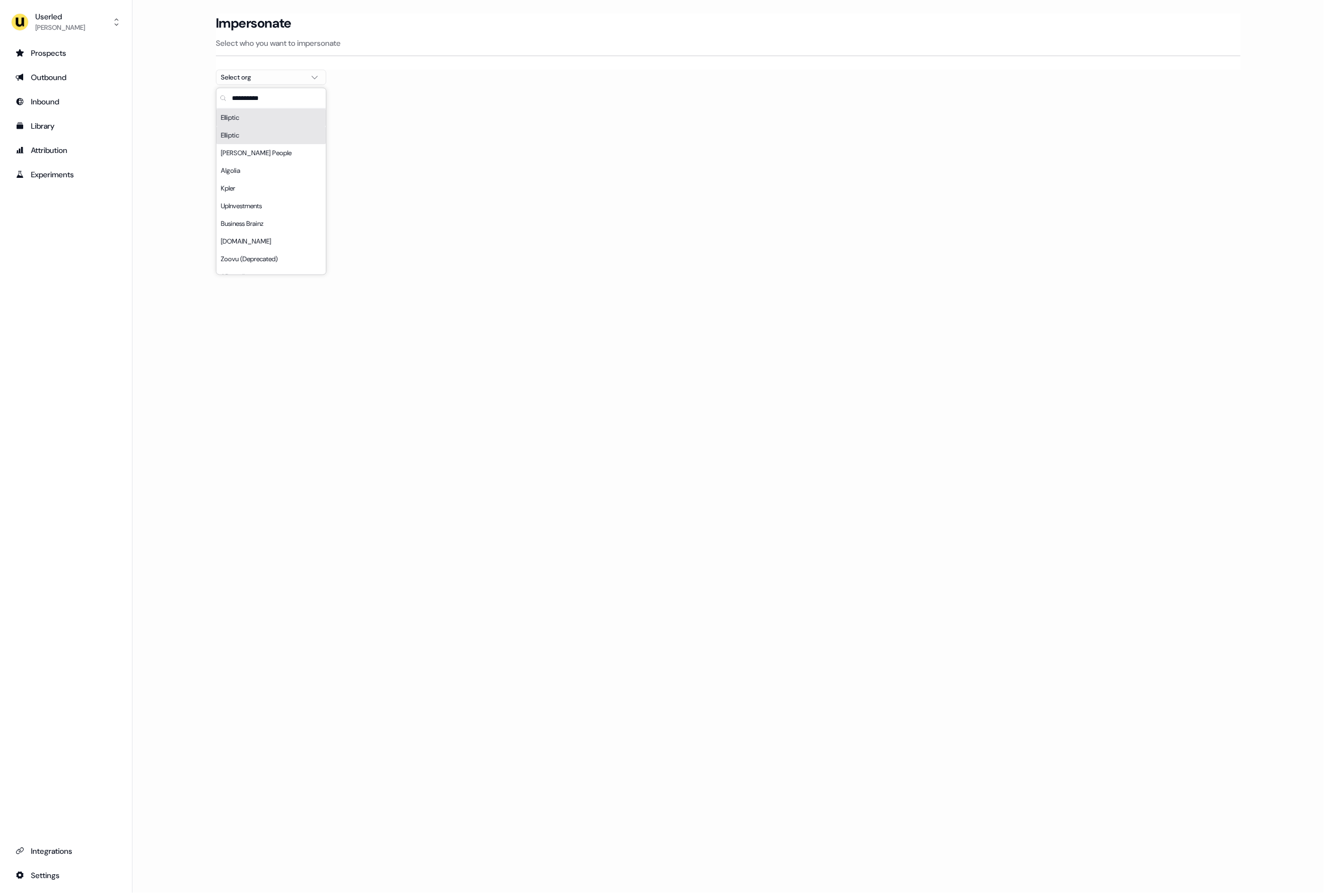 This screenshot has height=893, width=1324. What do you see at coordinates (271, 171) in the screenshot?
I see `div: Algolia` at bounding box center [271, 171].